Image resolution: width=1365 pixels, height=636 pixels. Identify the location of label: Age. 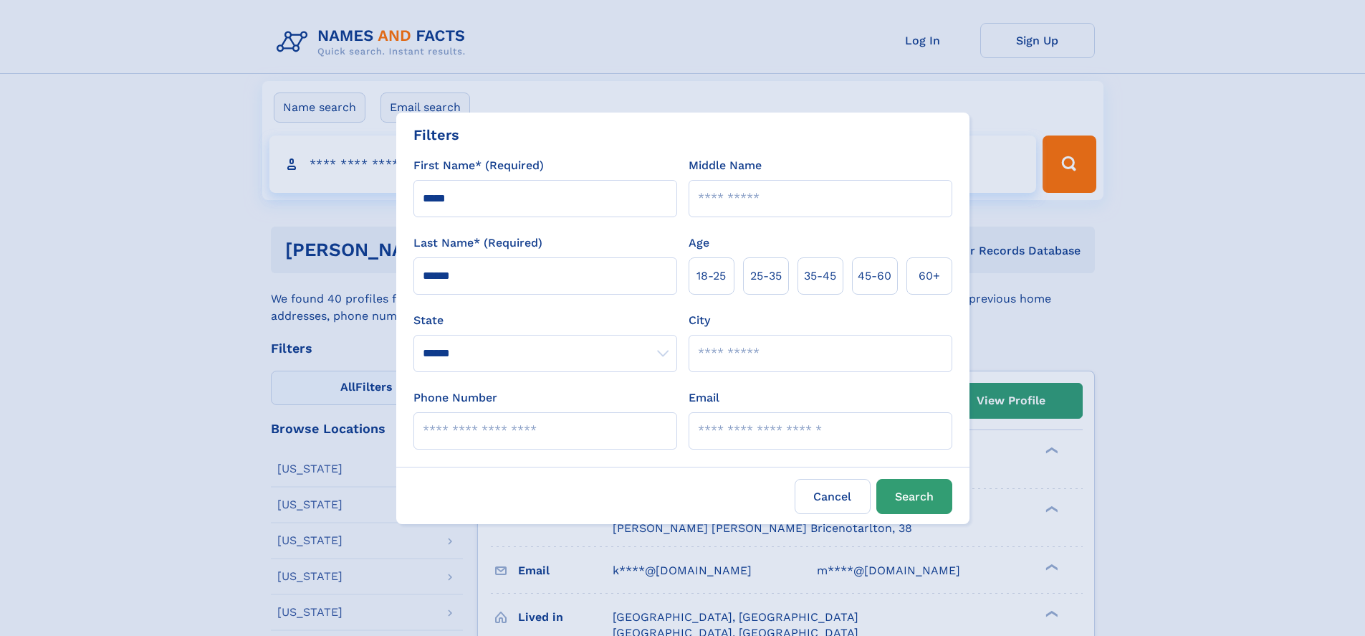
(699, 243).